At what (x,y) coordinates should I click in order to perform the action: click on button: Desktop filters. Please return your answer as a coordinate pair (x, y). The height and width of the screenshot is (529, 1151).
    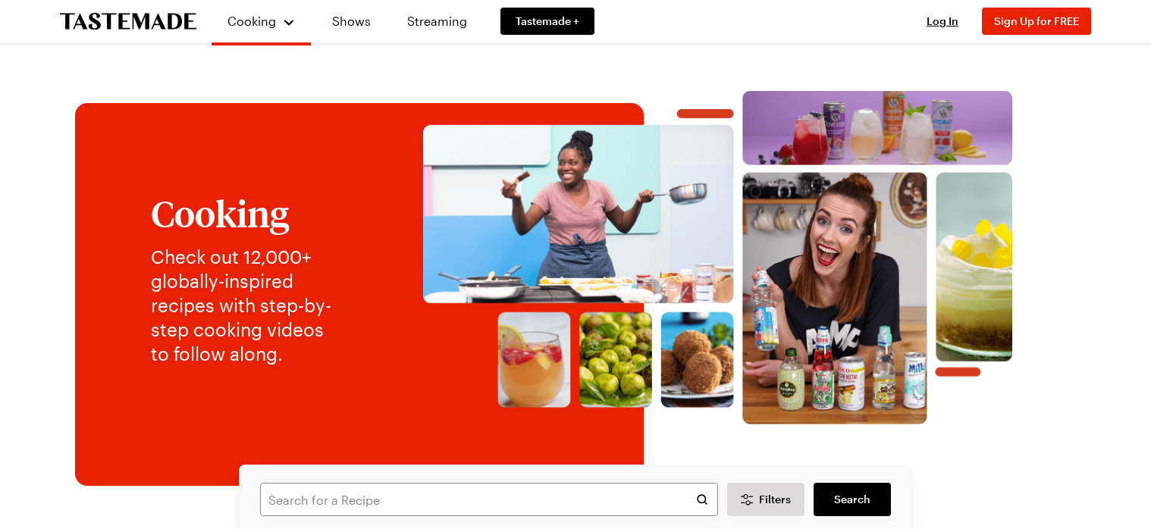
    Looking at the image, I should click on (766, 500).